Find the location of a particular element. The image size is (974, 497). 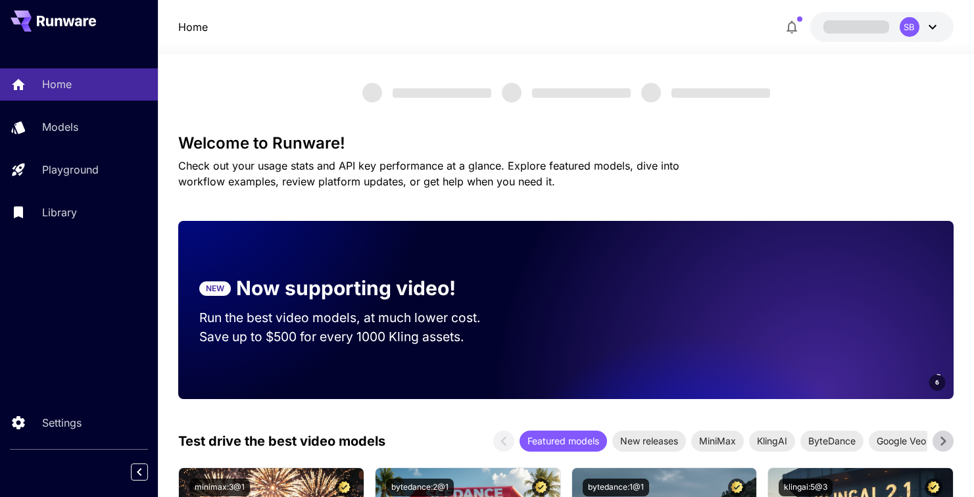

p: Library is located at coordinates (59, 212).